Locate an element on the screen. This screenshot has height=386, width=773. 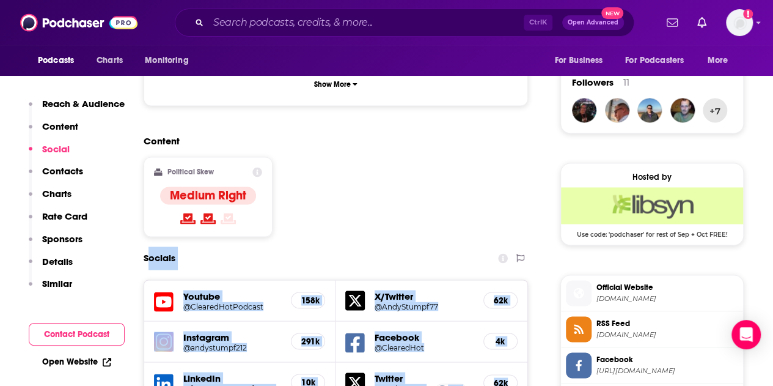
button: Details is located at coordinates (51, 266).